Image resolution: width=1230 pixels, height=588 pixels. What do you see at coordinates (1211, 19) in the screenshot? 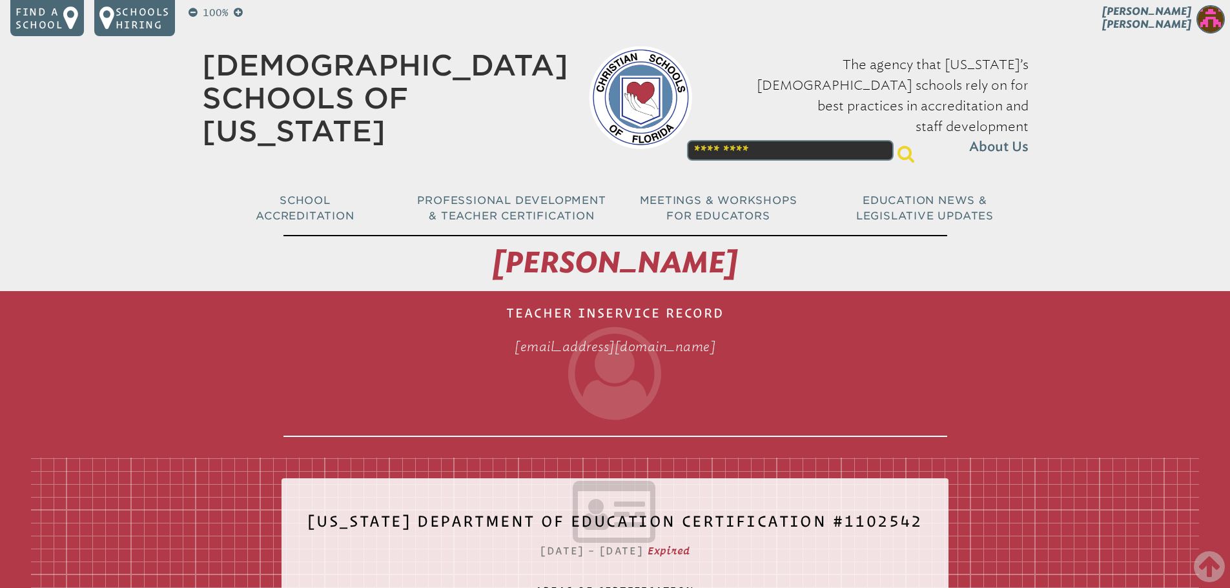
I see `img: 7a11826b01092a383c759cbb40e051c2` at bounding box center [1211, 19].